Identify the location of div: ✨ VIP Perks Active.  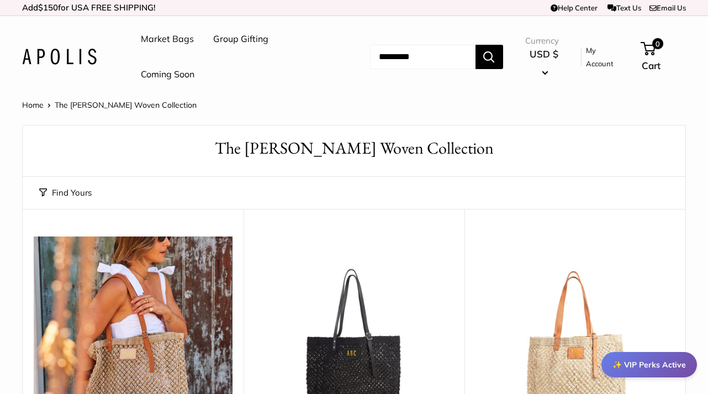
(649, 364).